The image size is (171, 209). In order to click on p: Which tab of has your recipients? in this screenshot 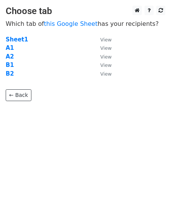, I will do `click(86, 24)`.